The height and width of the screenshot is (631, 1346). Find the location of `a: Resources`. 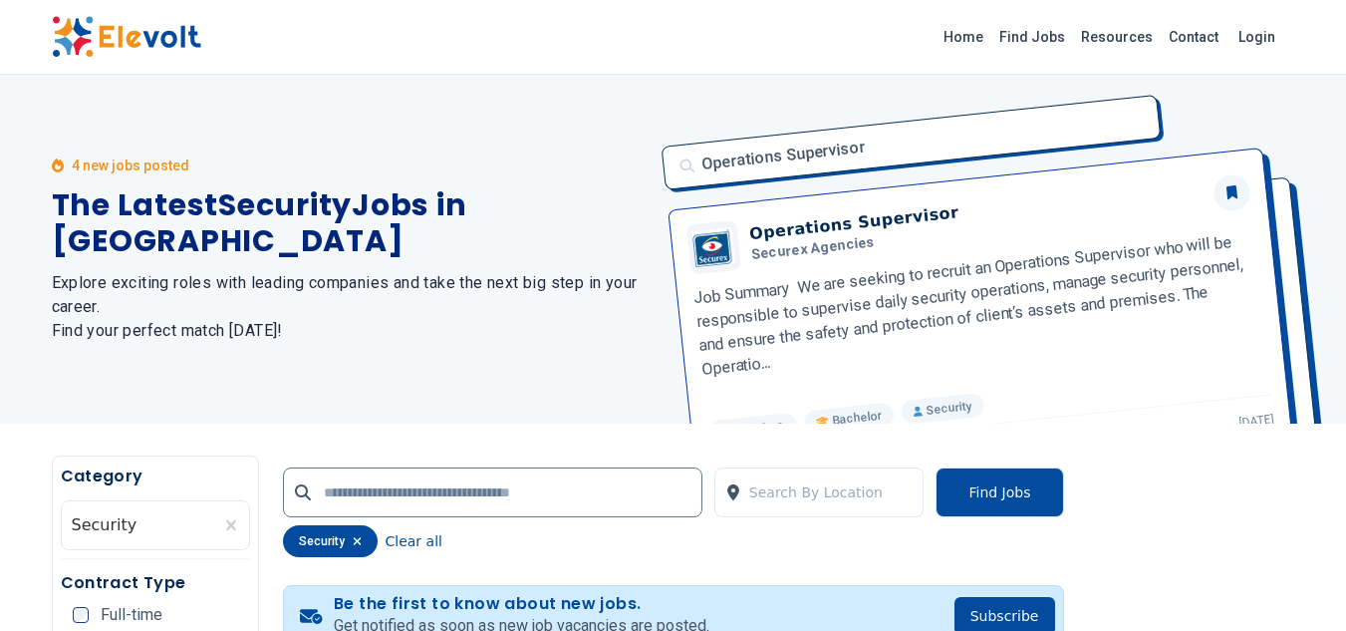

a: Resources is located at coordinates (1117, 37).